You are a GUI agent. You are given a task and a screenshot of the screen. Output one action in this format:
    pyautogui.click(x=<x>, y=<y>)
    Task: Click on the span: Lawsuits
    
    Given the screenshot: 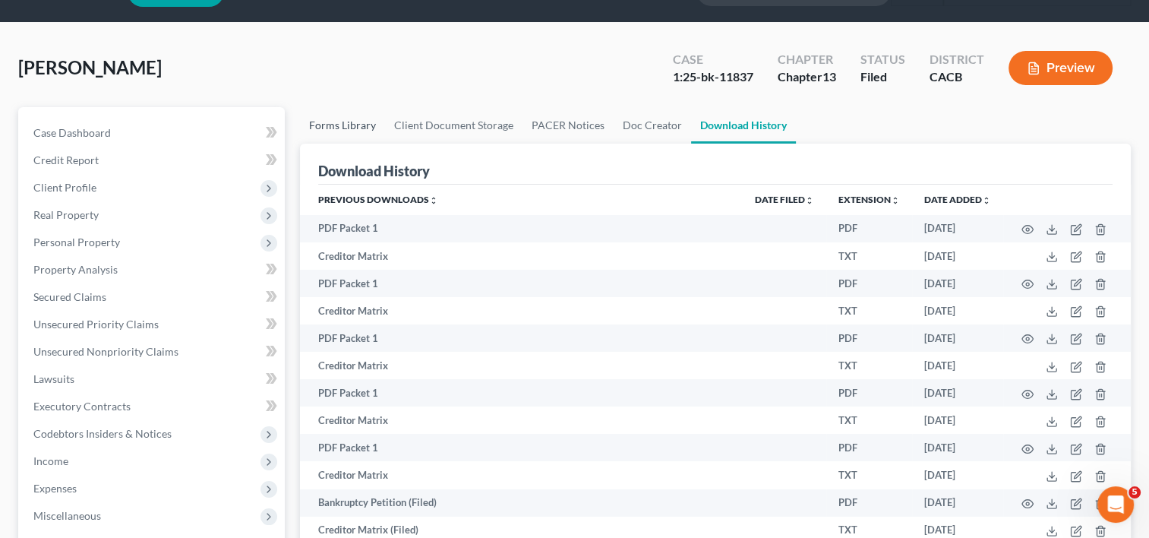 What is the action you would take?
    pyautogui.click(x=54, y=378)
    